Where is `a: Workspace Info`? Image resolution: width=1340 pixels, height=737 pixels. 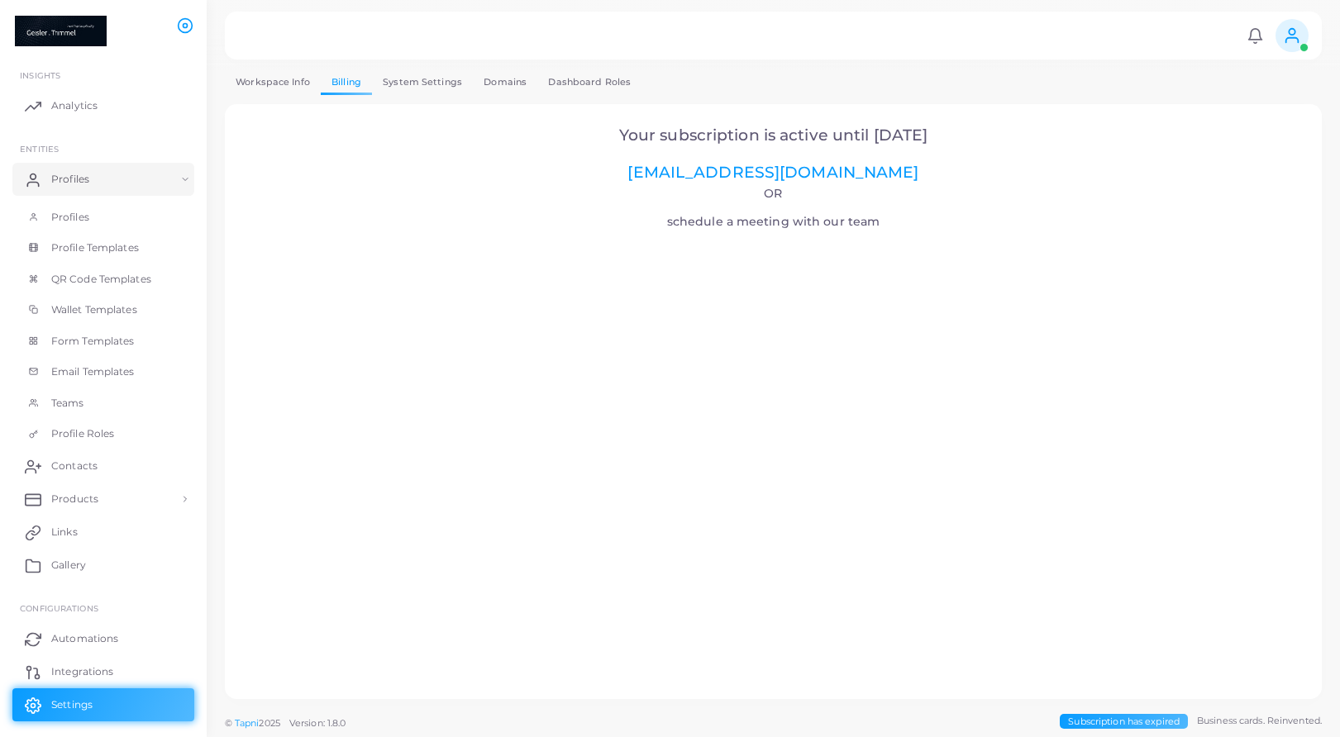
a: Workspace Info is located at coordinates (273, 82).